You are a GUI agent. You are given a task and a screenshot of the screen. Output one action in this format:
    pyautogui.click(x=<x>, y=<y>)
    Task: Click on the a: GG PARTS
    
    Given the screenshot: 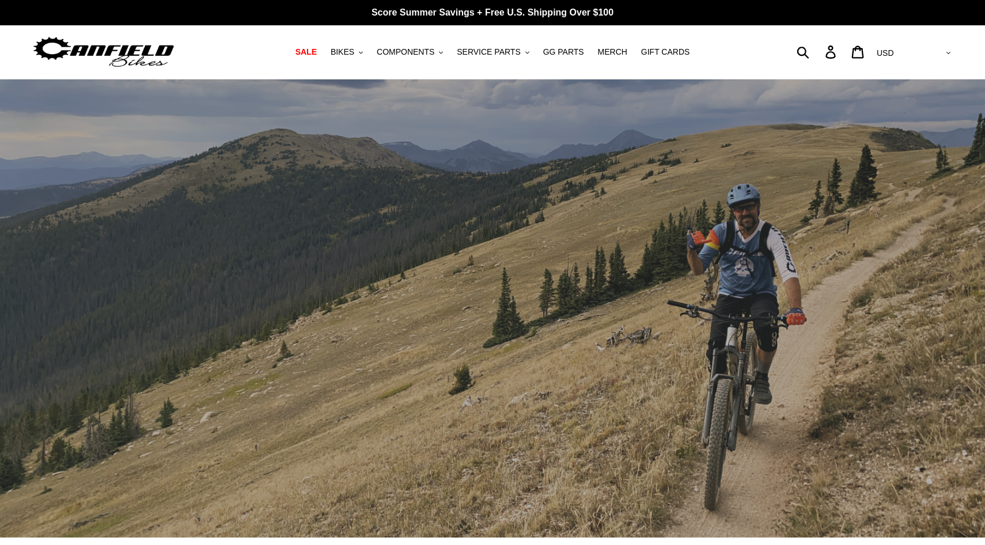 What is the action you would take?
    pyautogui.click(x=563, y=52)
    